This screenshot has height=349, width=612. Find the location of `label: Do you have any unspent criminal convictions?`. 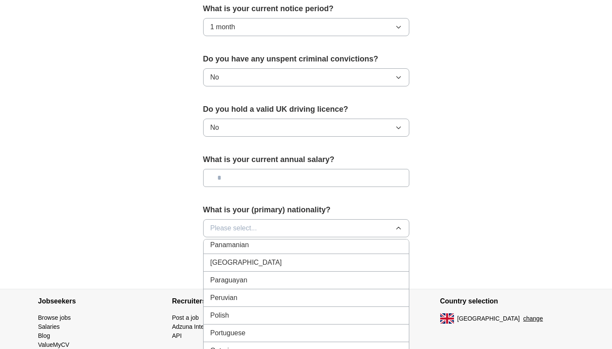

label: Do you have any unspent criminal convictions? is located at coordinates (306, 59).